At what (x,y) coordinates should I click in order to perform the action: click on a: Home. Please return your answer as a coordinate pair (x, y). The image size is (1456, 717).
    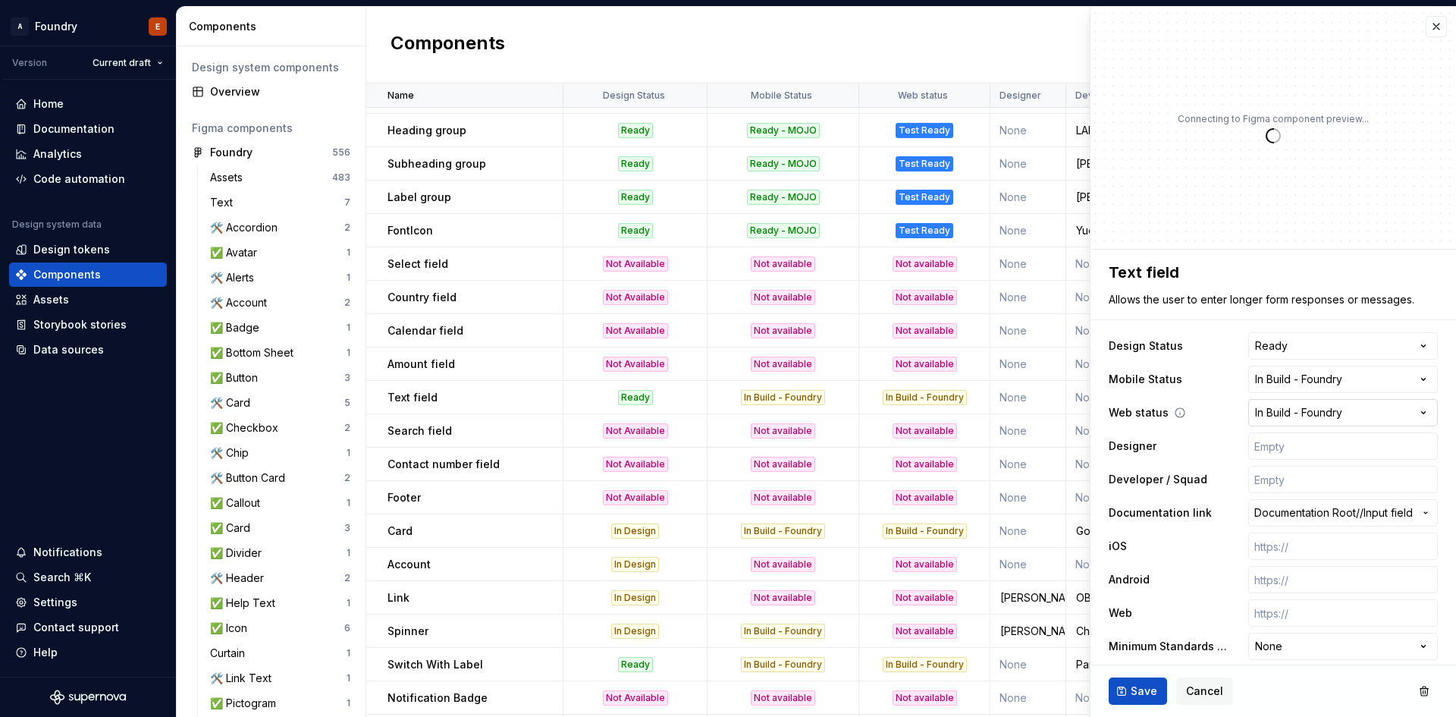
    Looking at the image, I should click on (88, 104).